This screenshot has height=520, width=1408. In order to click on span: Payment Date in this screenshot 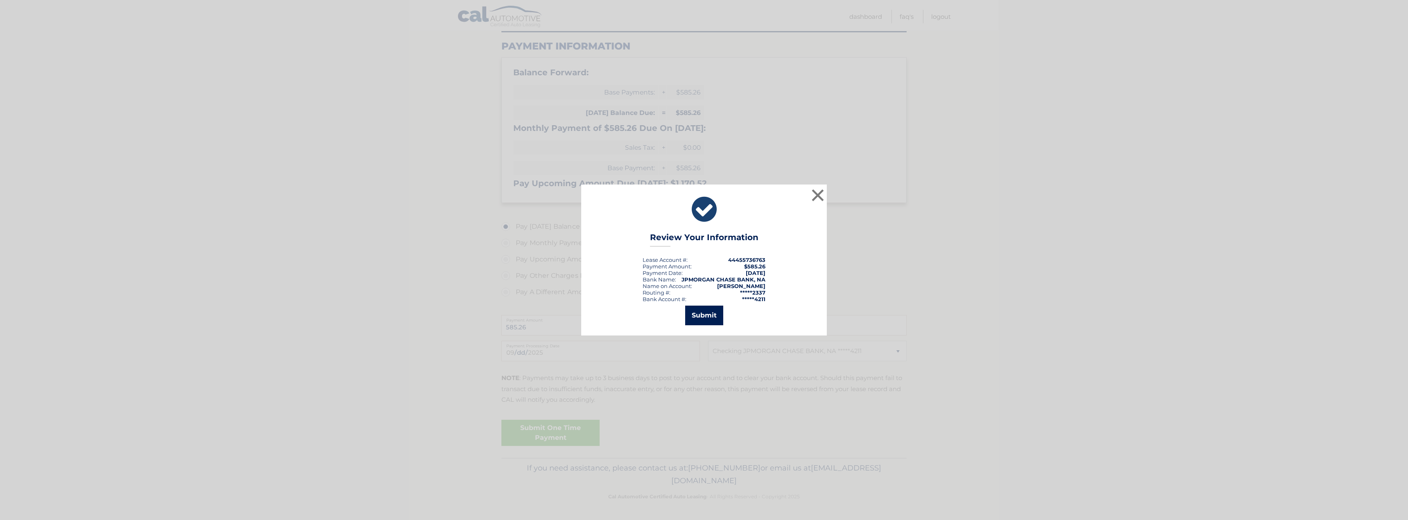, I will do `click(662, 273)`.